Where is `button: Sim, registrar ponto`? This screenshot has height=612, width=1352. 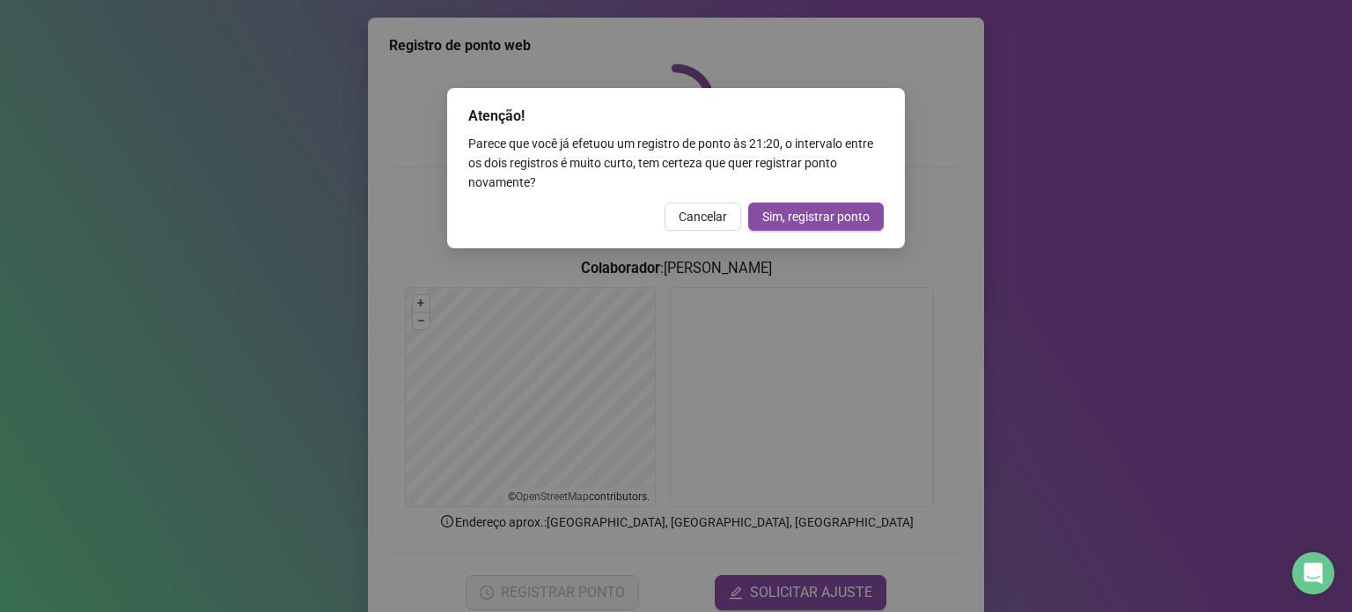 button: Sim, registrar ponto is located at coordinates (816, 217).